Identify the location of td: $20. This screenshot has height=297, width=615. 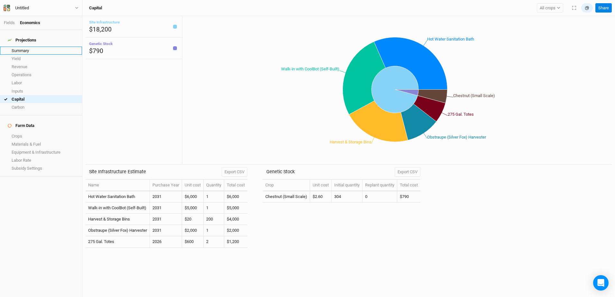
(193, 219).